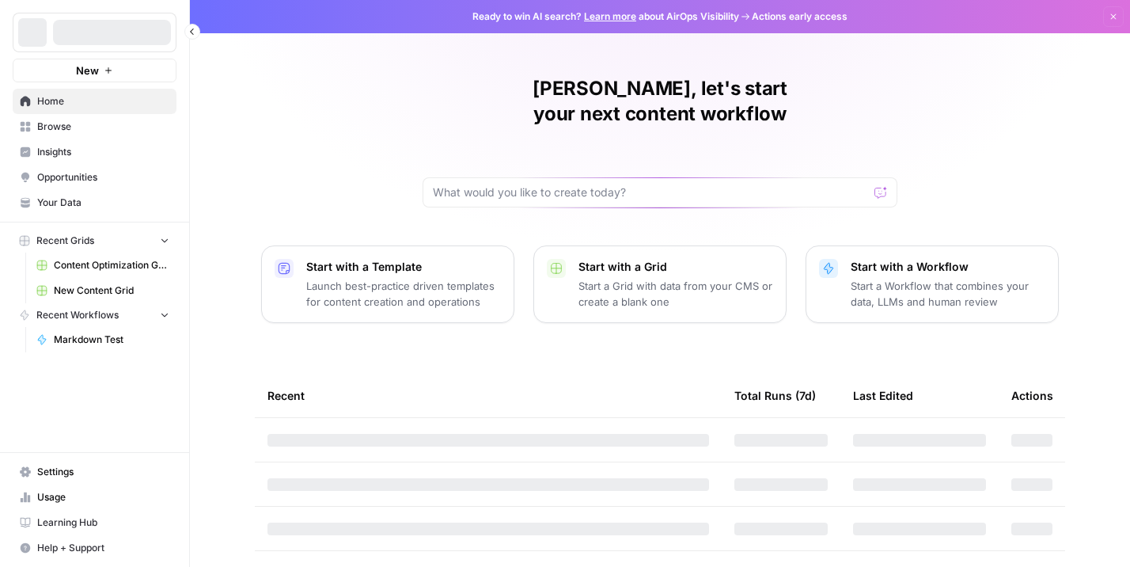 Image resolution: width=1130 pixels, height=567 pixels. I want to click on button: Recent Grids, so click(94, 241).